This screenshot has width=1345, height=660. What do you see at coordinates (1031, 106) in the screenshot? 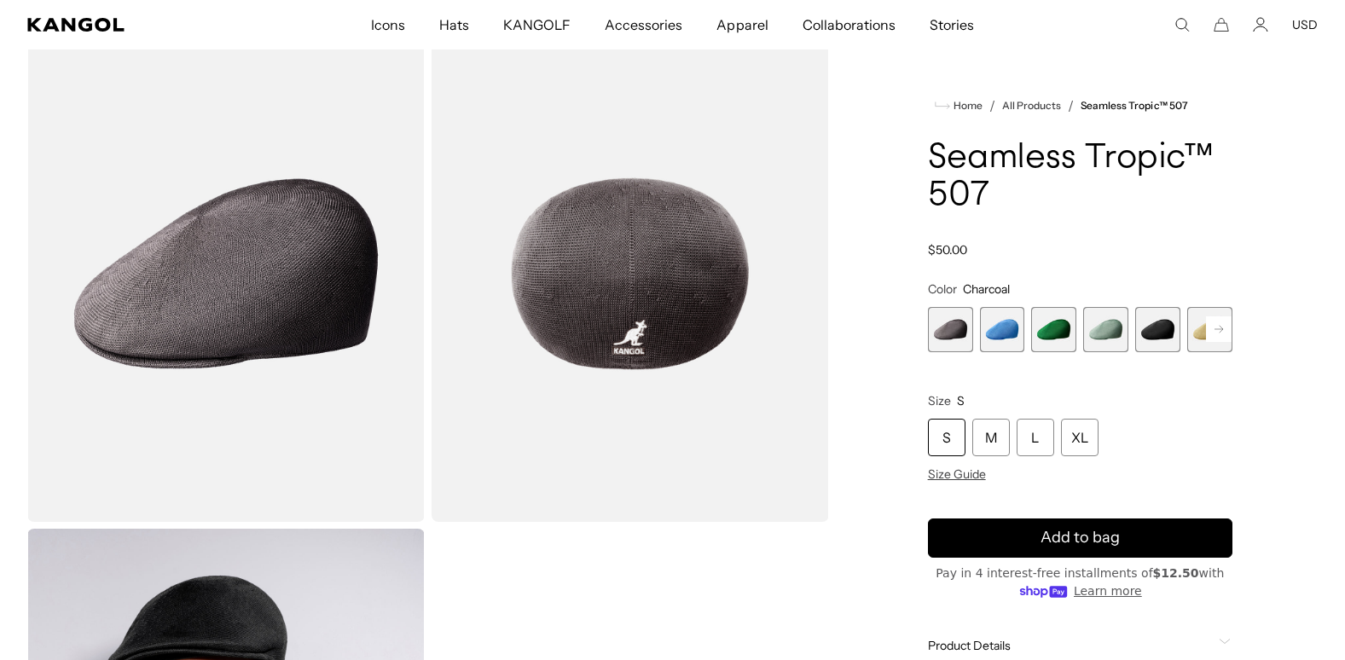
I see `a: All Products` at bounding box center [1031, 106].